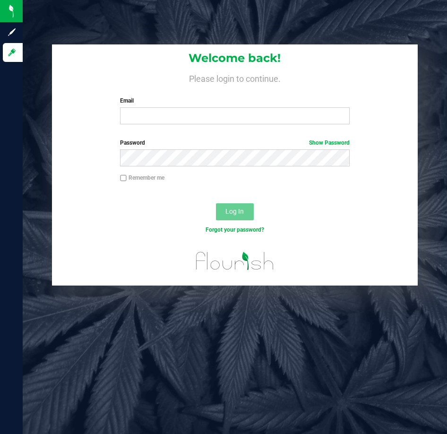 The width and height of the screenshot is (447, 434). What do you see at coordinates (12, 52) in the screenshot?
I see `inline-svg: Log in` at bounding box center [12, 52].